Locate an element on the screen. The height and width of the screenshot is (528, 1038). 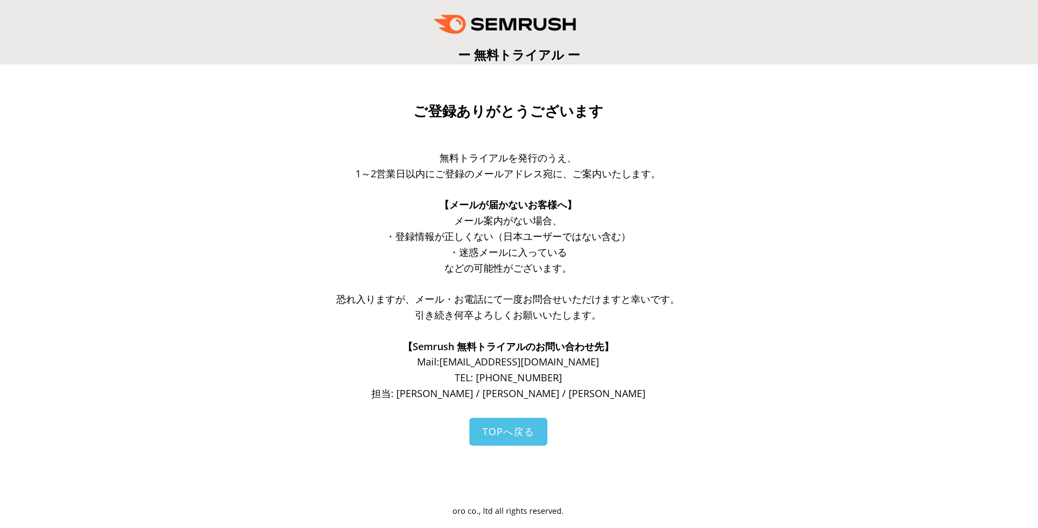
span: 【メールが届かないお客様へ】 is located at coordinates (508, 205).